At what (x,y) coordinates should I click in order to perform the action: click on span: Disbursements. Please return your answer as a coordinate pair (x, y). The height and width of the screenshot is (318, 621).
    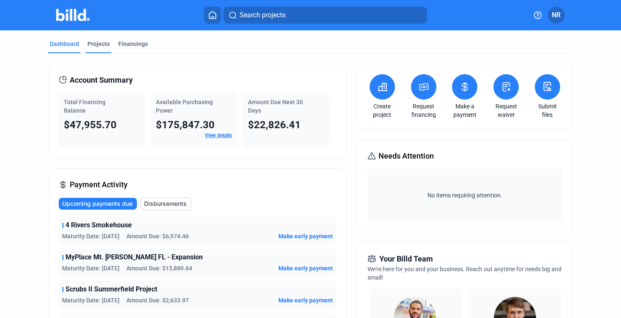
    Looking at the image, I should click on (165, 204).